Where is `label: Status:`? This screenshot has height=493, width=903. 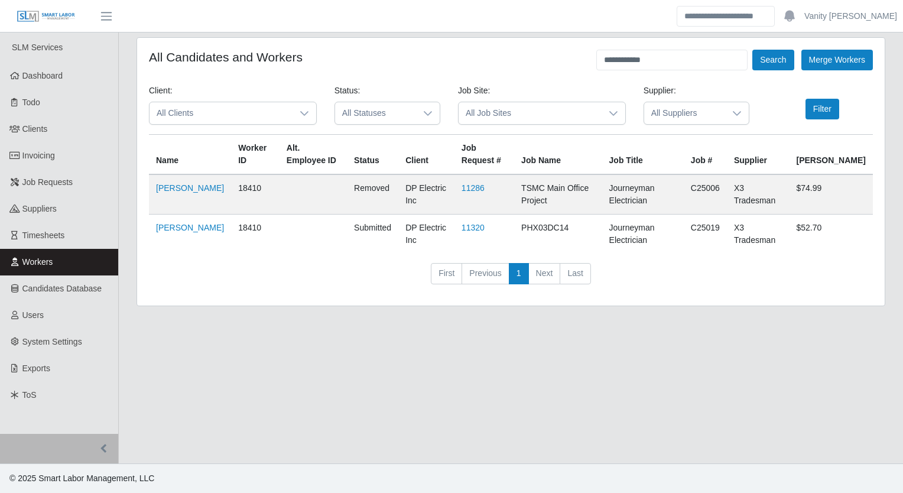 label: Status: is located at coordinates (347, 90).